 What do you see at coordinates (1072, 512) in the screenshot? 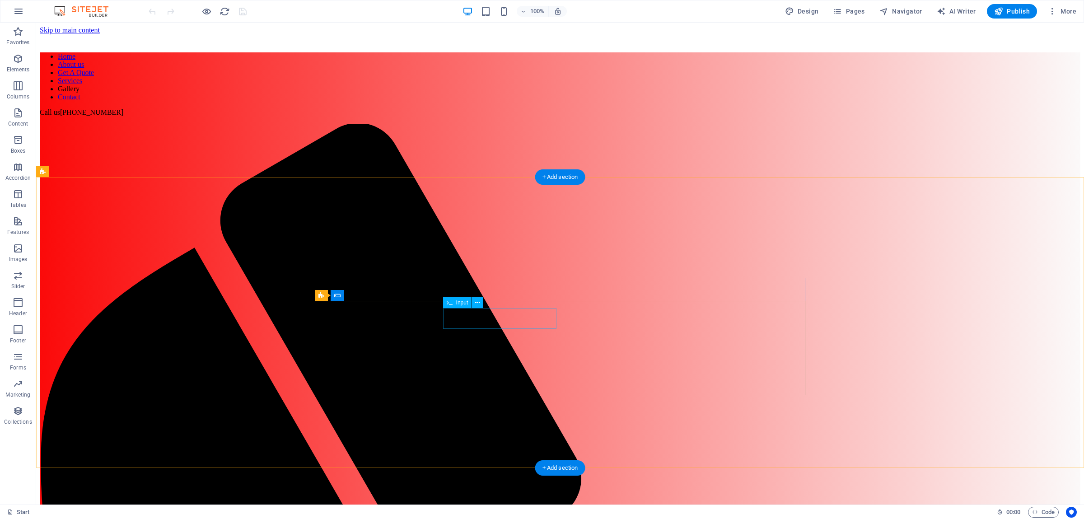
I see `button: Usercentrics` at bounding box center [1072, 512].